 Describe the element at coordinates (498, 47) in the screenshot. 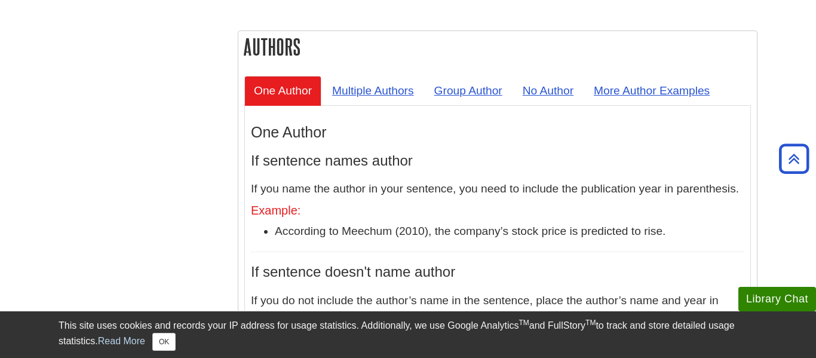

I see `h2: Authors` at that location.